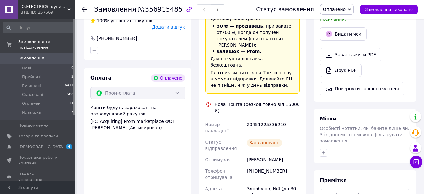 Image resolution: width=424 pixels, height=194 pixels. I want to click on span: Номер накладної, so click(217, 128).